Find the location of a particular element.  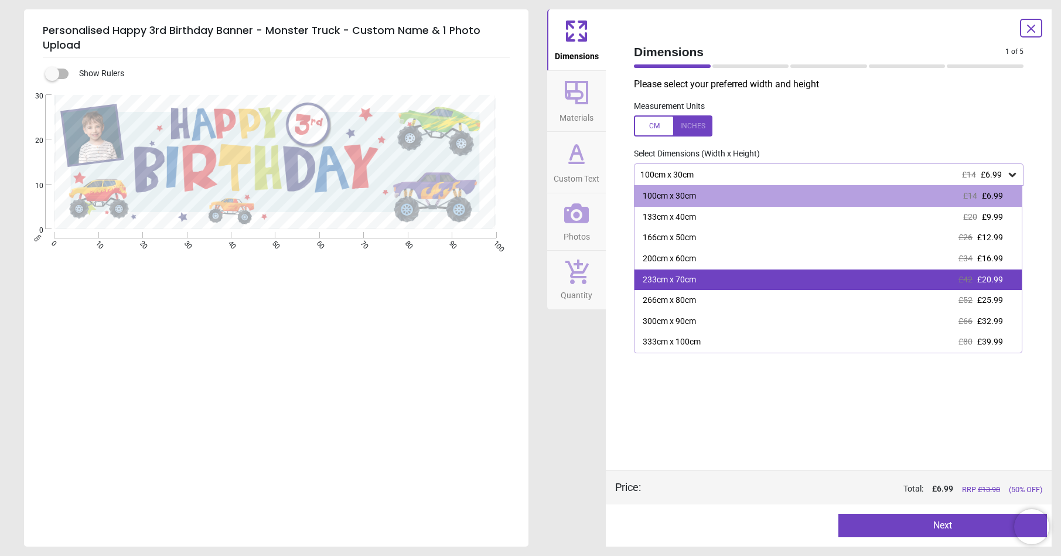

div: 266cm x 80cm is located at coordinates (669, 301).